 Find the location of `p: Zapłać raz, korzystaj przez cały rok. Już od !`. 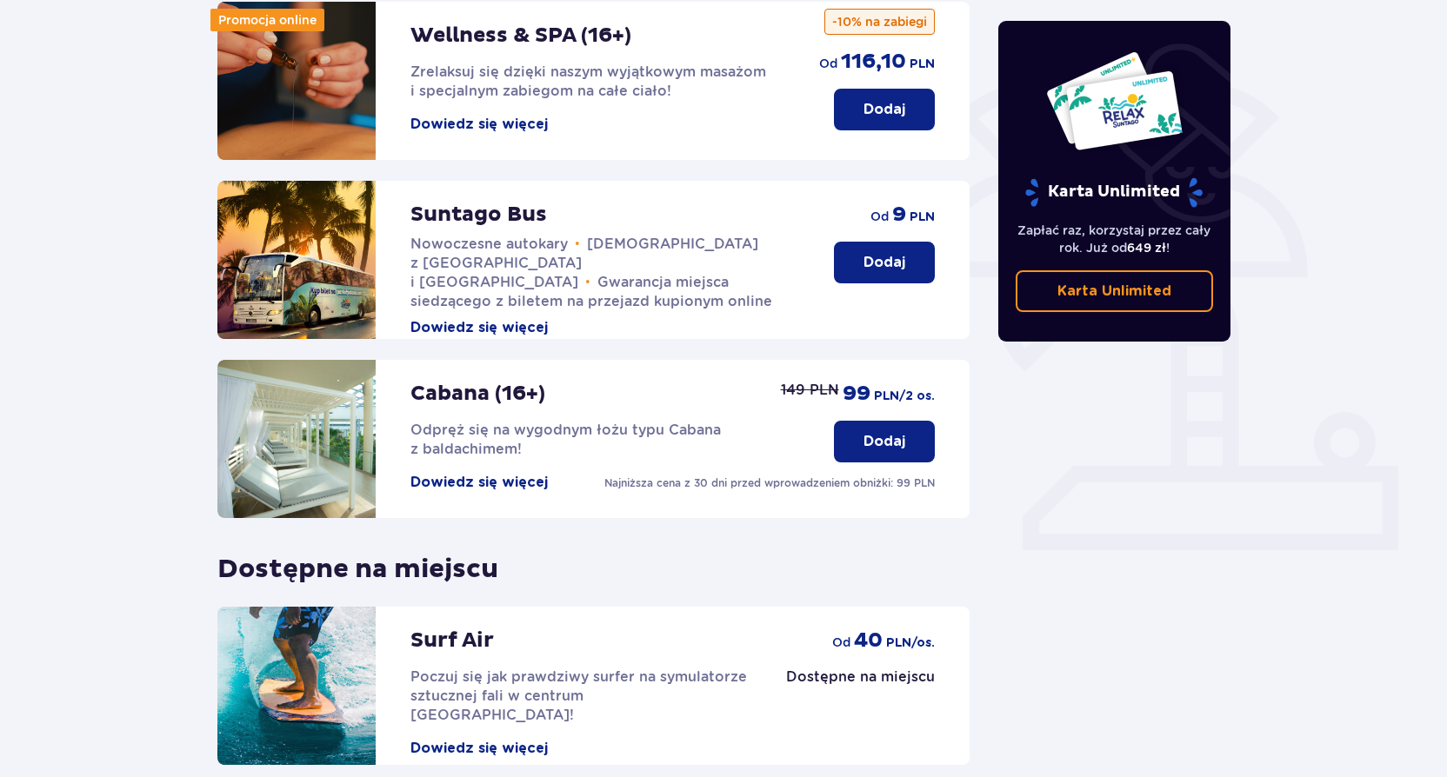

p: Zapłać raz, korzystaj przez cały rok. Już od ! is located at coordinates (1115, 239).